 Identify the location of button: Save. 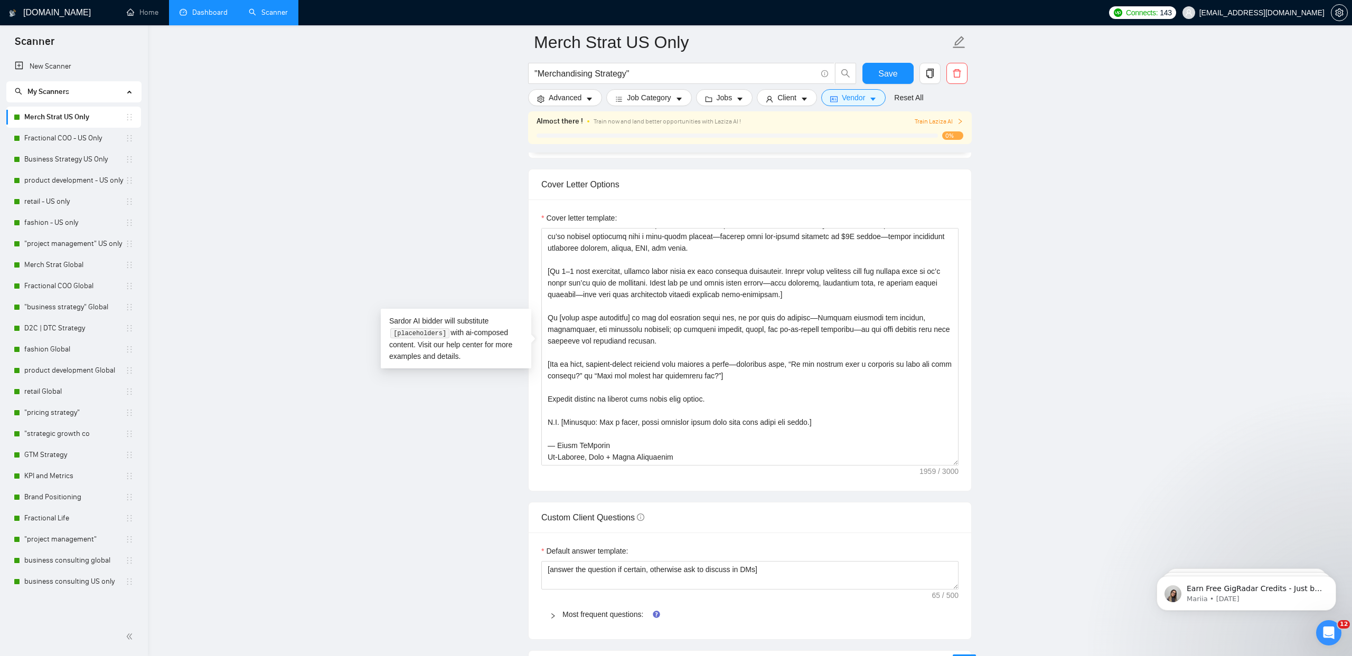
(888, 73).